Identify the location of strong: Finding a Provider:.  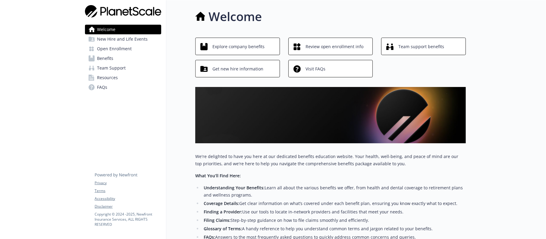
(223, 212).